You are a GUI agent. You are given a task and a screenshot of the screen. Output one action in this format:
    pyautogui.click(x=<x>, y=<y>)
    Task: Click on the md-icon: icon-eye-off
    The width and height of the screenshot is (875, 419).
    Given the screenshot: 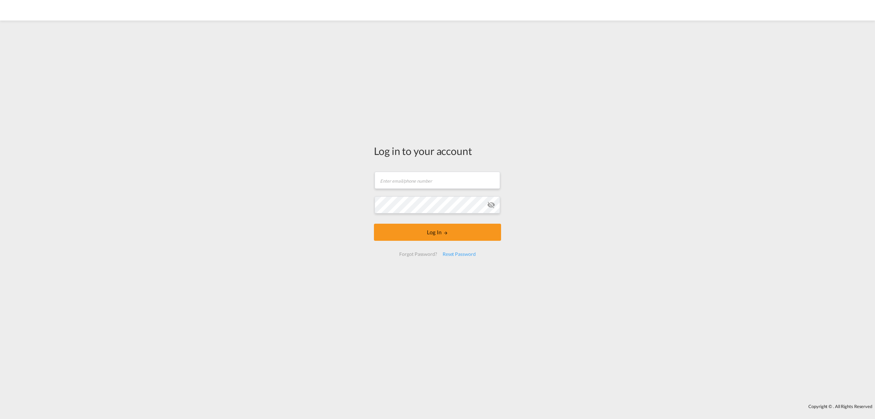 What is the action you would take?
    pyautogui.click(x=491, y=205)
    